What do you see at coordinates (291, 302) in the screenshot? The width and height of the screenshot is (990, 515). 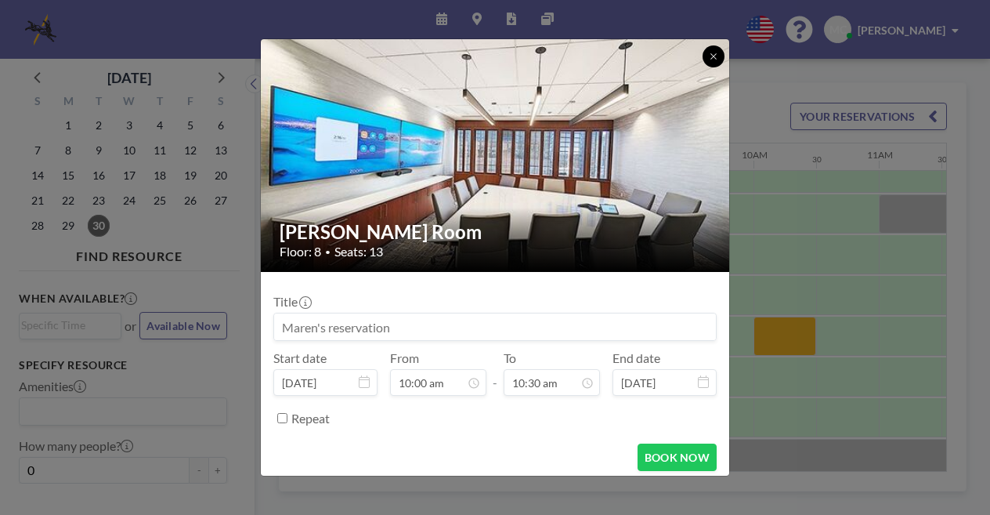 I see `label: Title` at bounding box center [291, 302].